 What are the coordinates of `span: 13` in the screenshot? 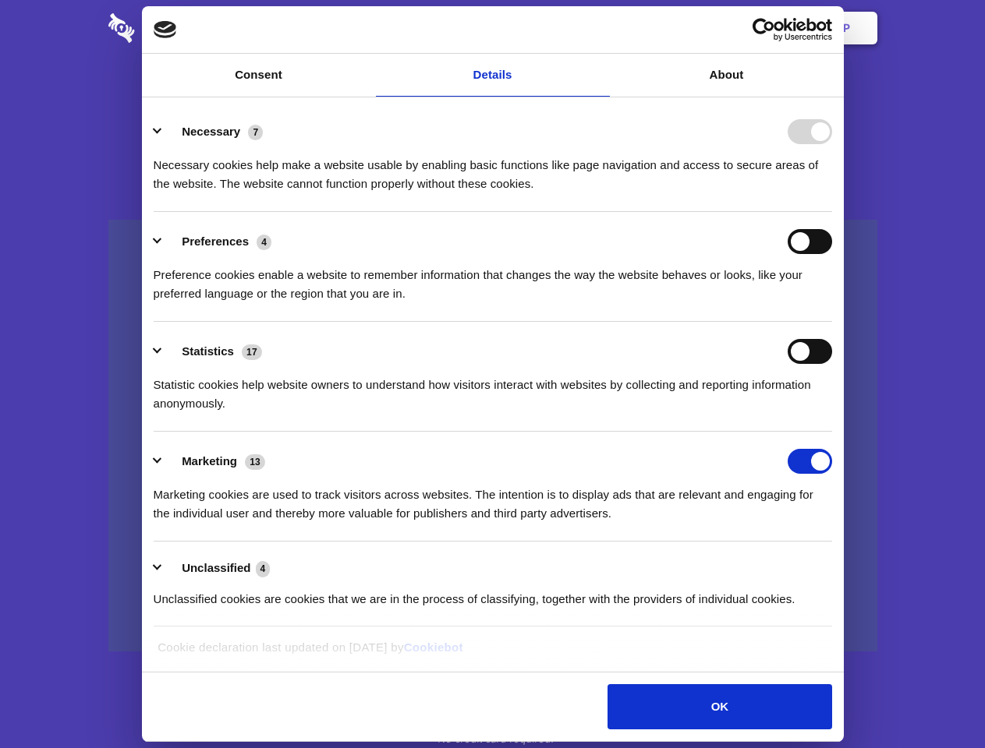 It's located at (255, 462).